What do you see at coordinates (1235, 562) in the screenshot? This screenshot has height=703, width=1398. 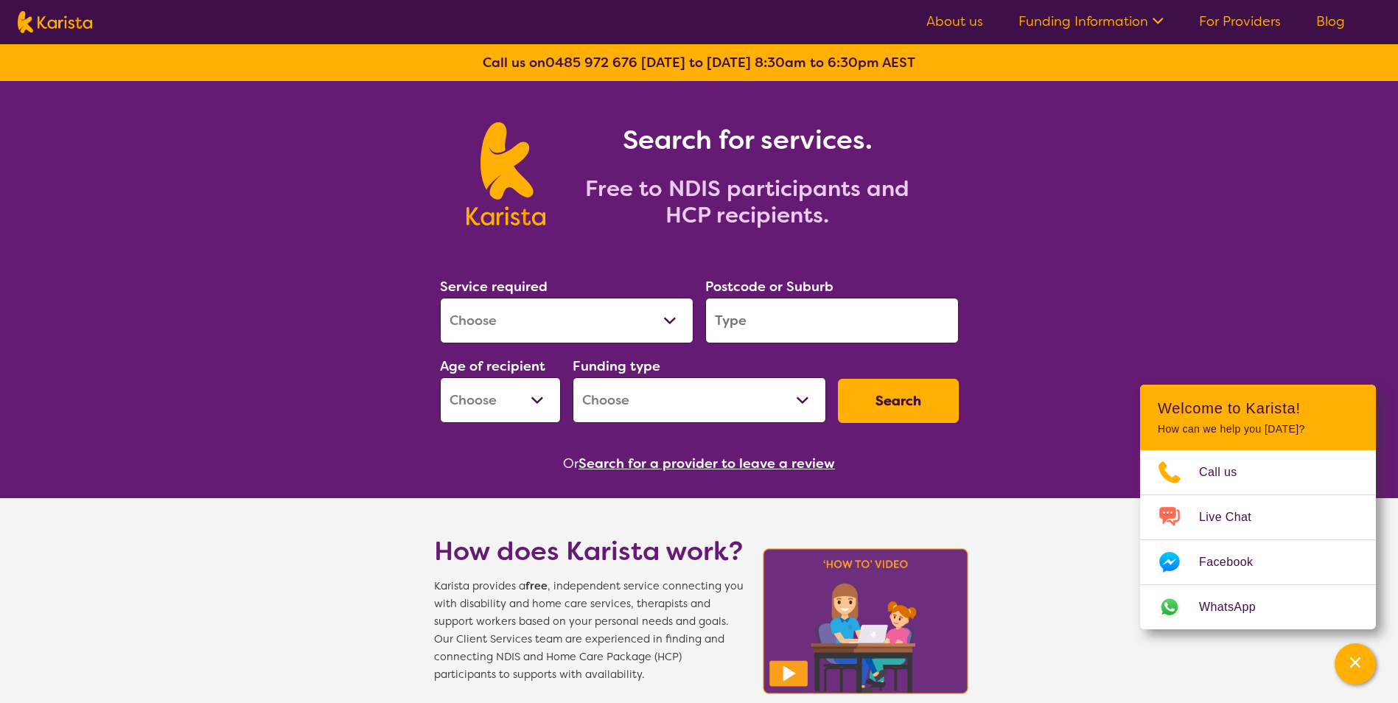 I see `span: Facebook` at bounding box center [1235, 562].